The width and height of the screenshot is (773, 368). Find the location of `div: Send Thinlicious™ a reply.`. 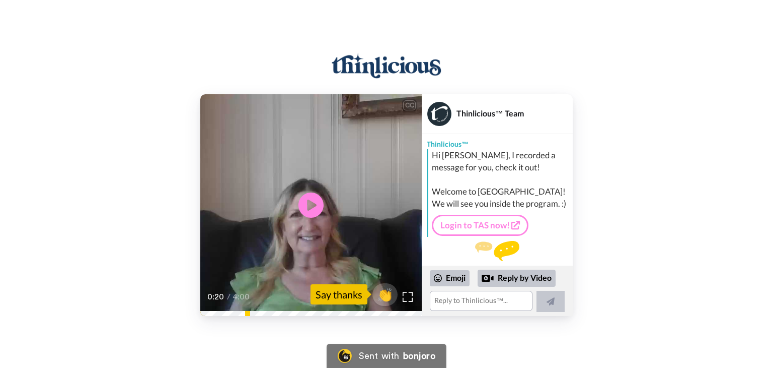

div: Send Thinlicious™ a reply. is located at coordinates (497, 259).